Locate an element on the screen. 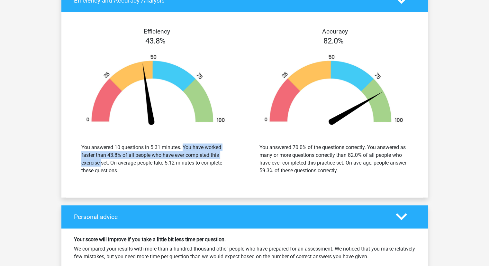 This screenshot has height=266, width=489. h4: Efficiency is located at coordinates (157, 31).